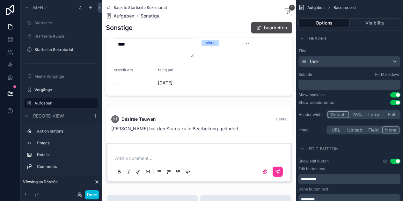  I want to click on label: Title, so click(349, 51).